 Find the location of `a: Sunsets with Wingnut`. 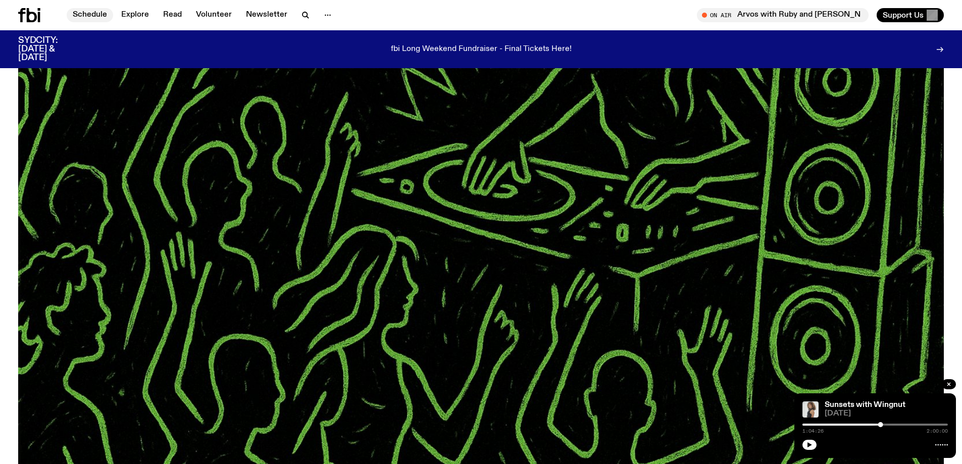

a: Sunsets with Wingnut is located at coordinates (865, 405).